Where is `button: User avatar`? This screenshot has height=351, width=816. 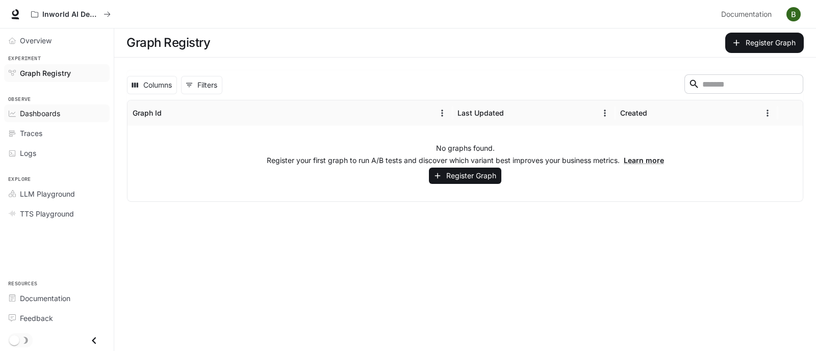 button: User avatar is located at coordinates (793, 14).